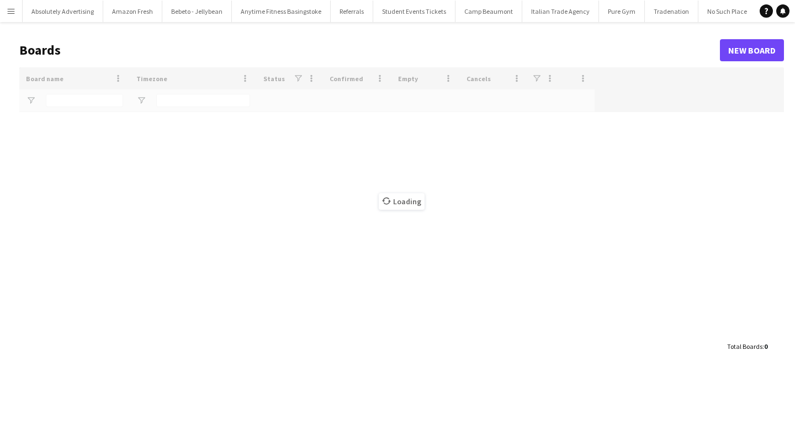 The image size is (795, 435). What do you see at coordinates (281, 11) in the screenshot?
I see `button: Anytime Fitness Basingstoke` at bounding box center [281, 11].